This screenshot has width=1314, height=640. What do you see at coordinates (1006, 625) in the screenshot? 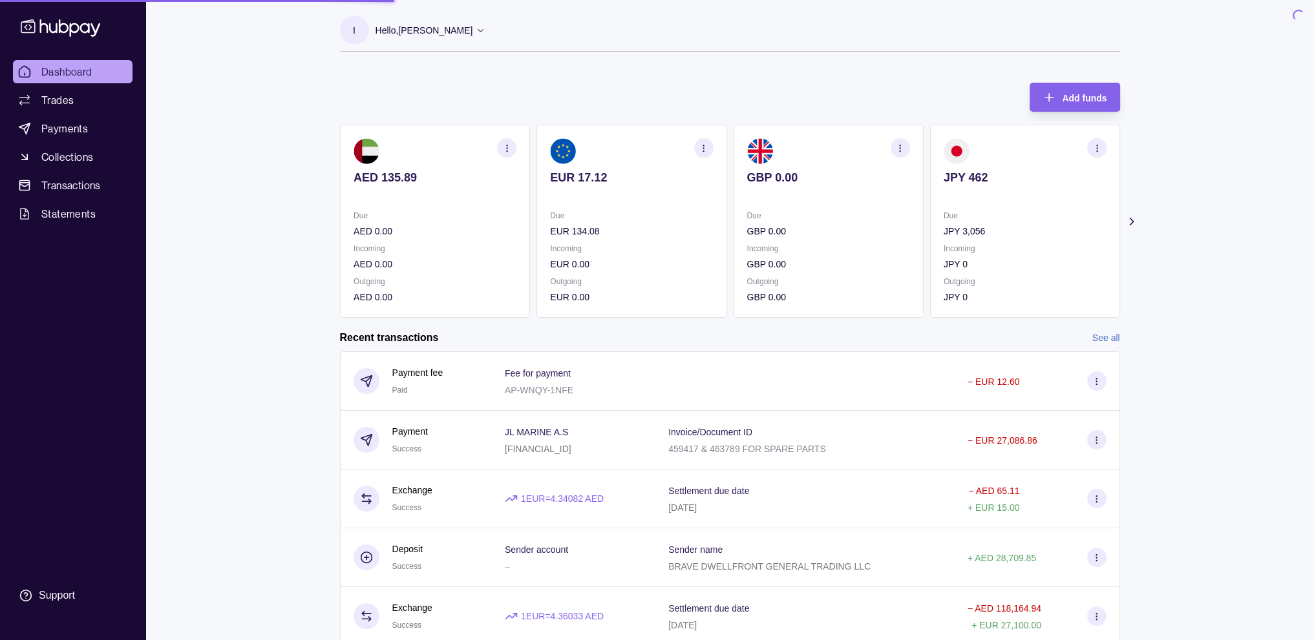
I see `p: + EUR 27,100.00` at bounding box center [1006, 625].